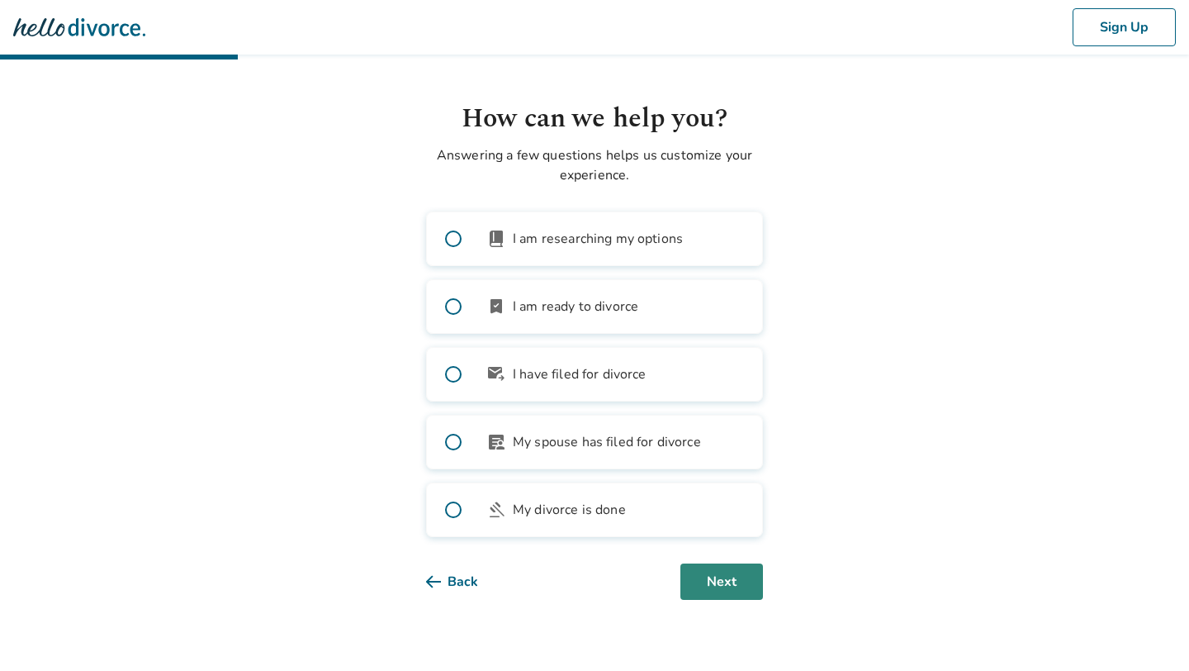  Describe the element at coordinates (595, 119) in the screenshot. I see `h1: How can we help you?` at that location.